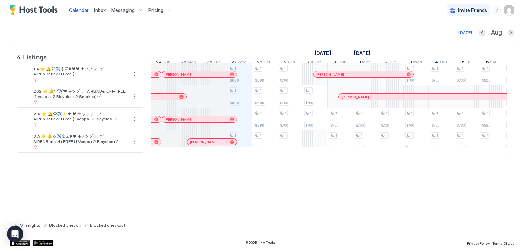 The width and height of the screenshot is (524, 249). Describe the element at coordinates (163, 63) in the screenshot. I see `a: August 24, 2025` at that location.